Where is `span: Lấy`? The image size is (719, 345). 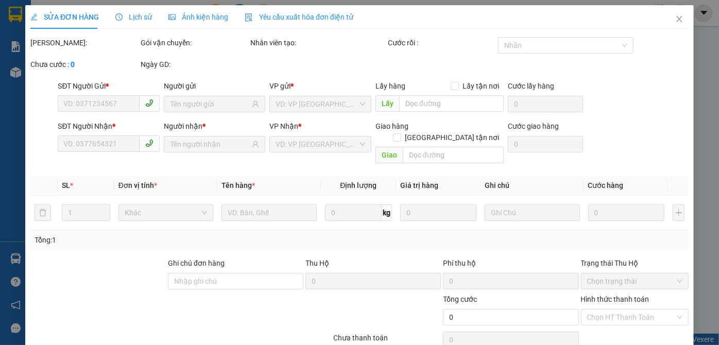
span: Lấy is located at coordinates (387, 104).